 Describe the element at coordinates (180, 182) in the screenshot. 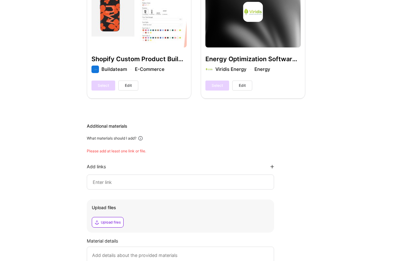

I see `input: Enter link` at that location.